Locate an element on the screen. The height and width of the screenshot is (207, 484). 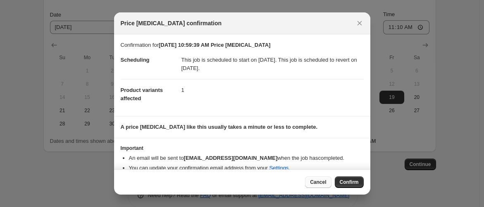
li: You can update your confirmation email address from your . is located at coordinates (246, 168).